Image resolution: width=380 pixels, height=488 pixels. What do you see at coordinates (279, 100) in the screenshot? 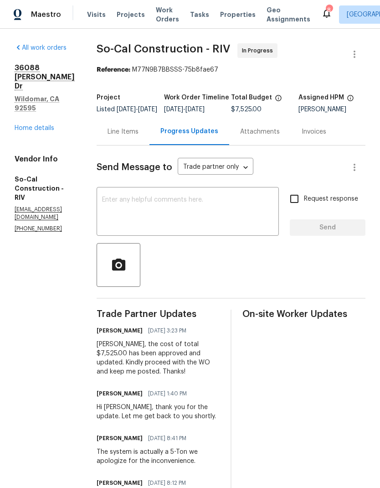
I see `span: The total cost of line items that have been proposed by Opendoor. This sum includes line items th...` at bounding box center [279, 100].